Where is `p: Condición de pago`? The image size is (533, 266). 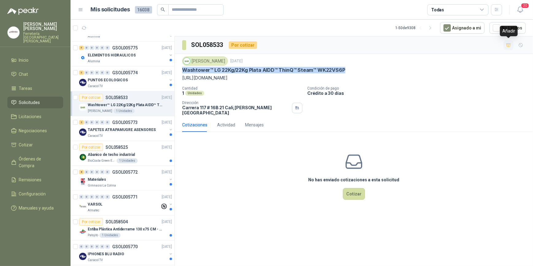 p: Condición de pago is located at coordinates (419, 88).